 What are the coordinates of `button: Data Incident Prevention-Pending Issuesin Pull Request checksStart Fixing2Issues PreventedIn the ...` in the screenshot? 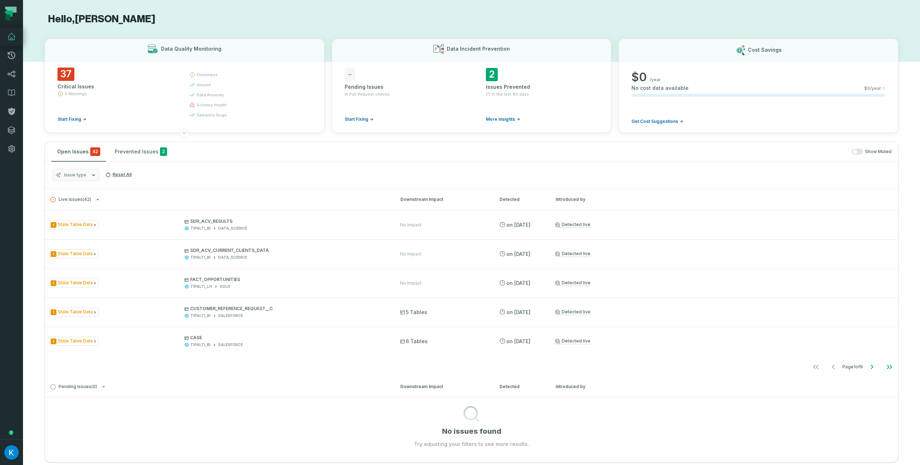 It's located at (472, 86).